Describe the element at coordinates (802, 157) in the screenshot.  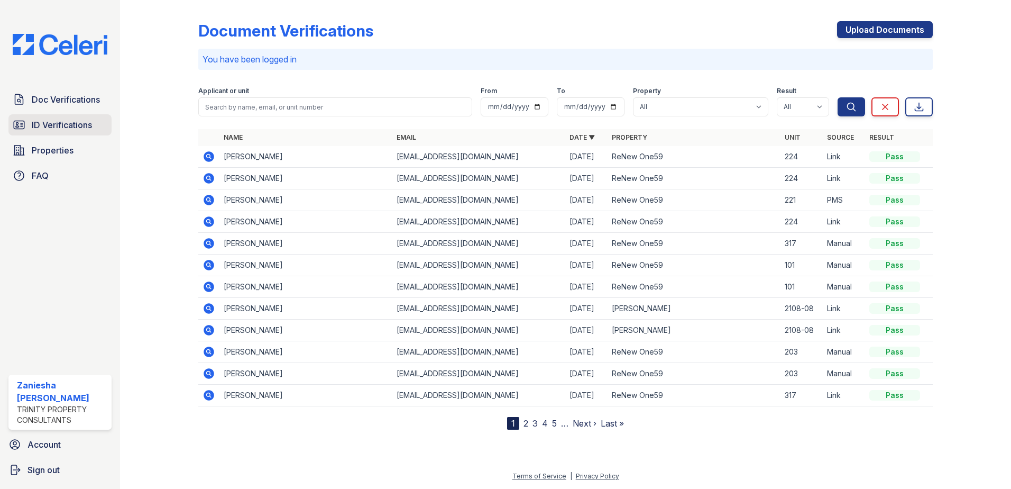
I see `td: 224` at that location.